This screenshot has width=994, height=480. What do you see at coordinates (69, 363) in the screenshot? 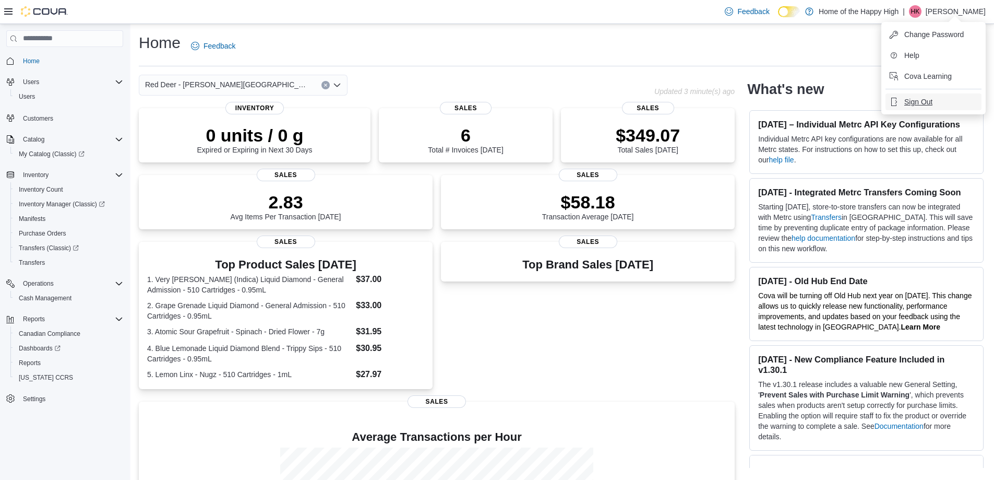
I see `button: Reports` at bounding box center [69, 363].